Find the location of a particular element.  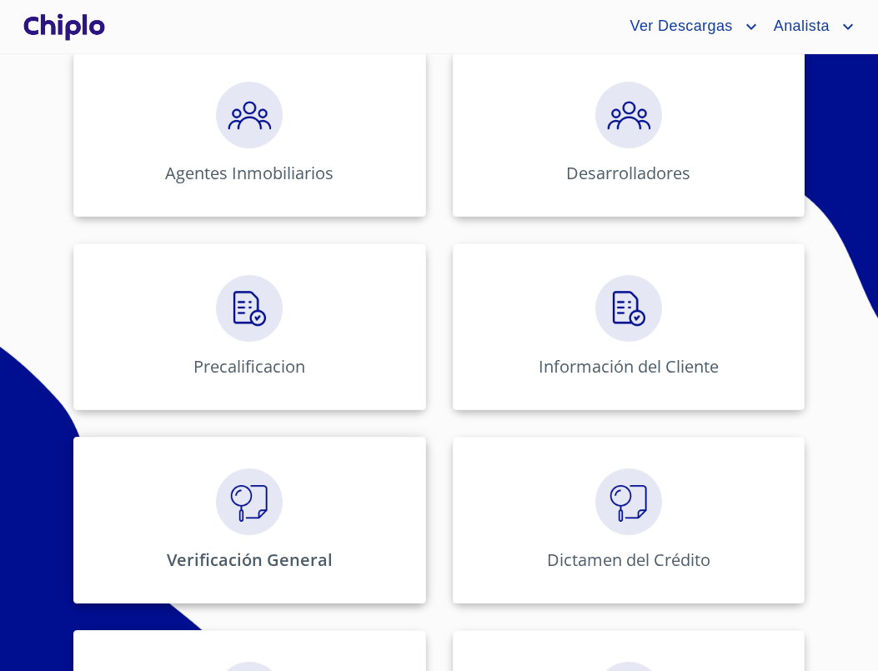

p: Precalificacion is located at coordinates (249, 366).